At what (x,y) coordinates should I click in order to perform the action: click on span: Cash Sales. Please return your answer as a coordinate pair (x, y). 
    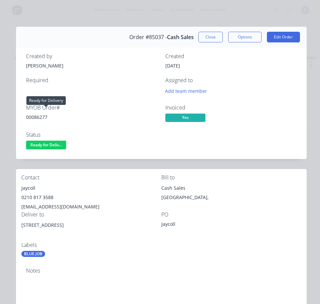
    Looking at the image, I should click on (180, 37).